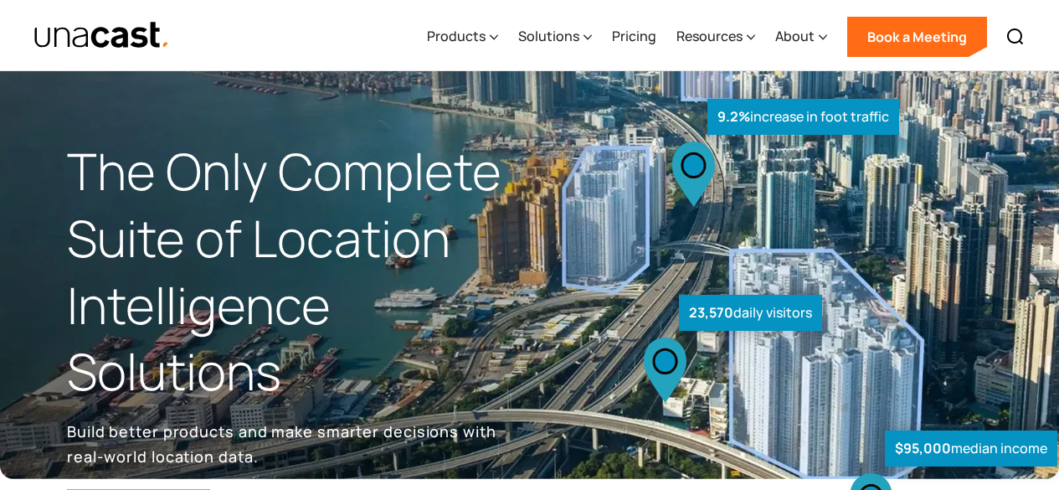 This screenshot has width=1059, height=490. Describe the element at coordinates (101, 35) in the screenshot. I see `img: Unacast text logo` at that location.